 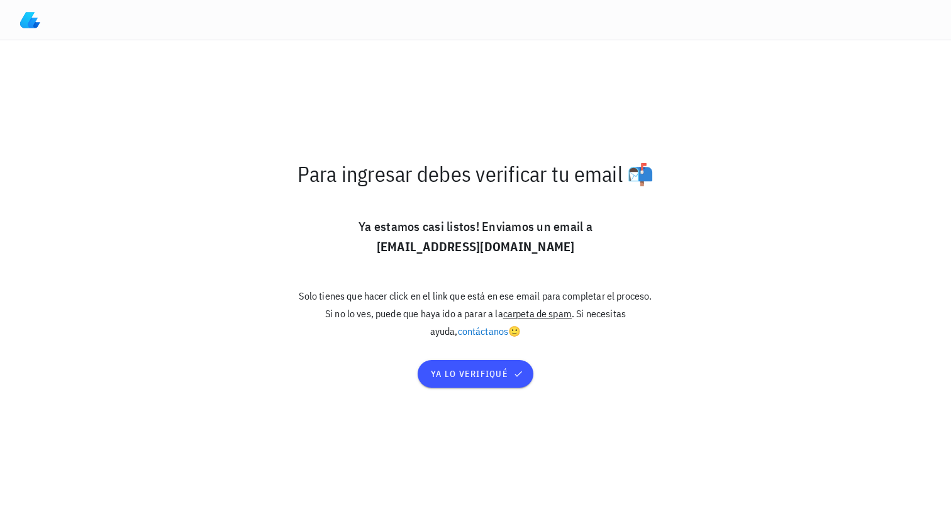 I want to click on img: LedgiFi, so click(x=30, y=20).